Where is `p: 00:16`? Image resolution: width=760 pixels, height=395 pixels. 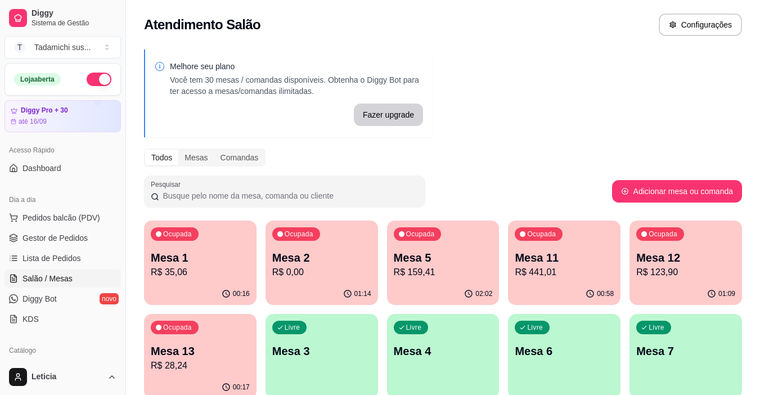
p: 00:16 is located at coordinates (241, 294).